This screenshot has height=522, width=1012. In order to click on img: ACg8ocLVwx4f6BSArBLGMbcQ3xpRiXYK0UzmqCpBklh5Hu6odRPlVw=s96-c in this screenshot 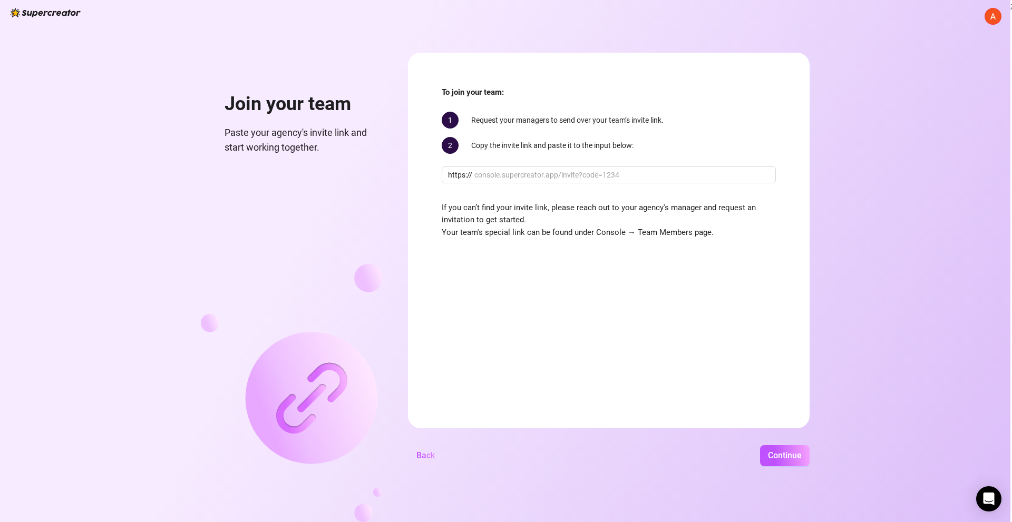, I will do `click(993, 16)`.